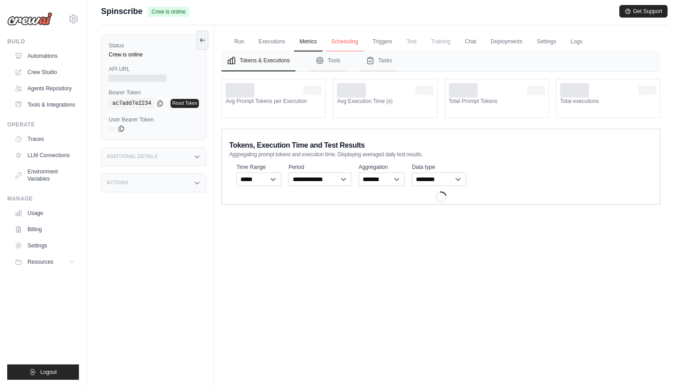 The image size is (682, 387). What do you see at coordinates (43, 372) in the screenshot?
I see `button: Logout` at bounding box center [43, 372].